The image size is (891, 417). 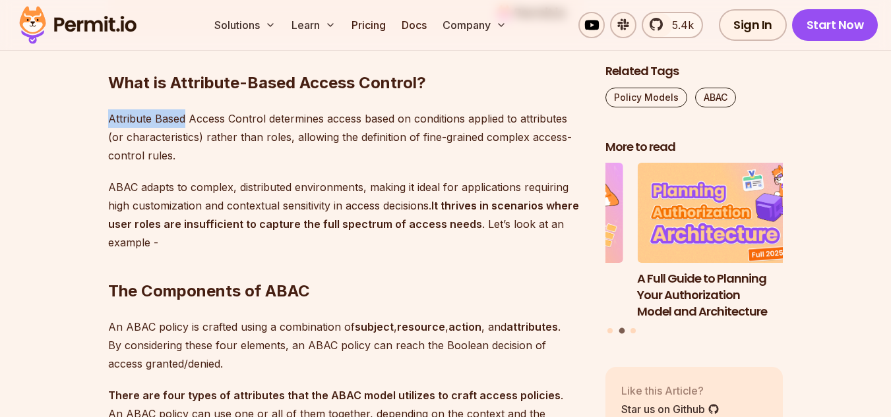 I want to click on a: Docs, so click(x=414, y=25).